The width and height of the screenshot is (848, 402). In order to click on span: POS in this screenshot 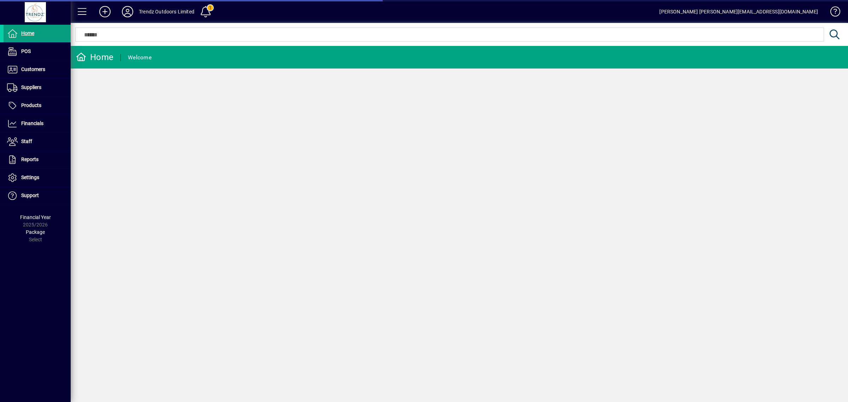, I will do `click(26, 51)`.